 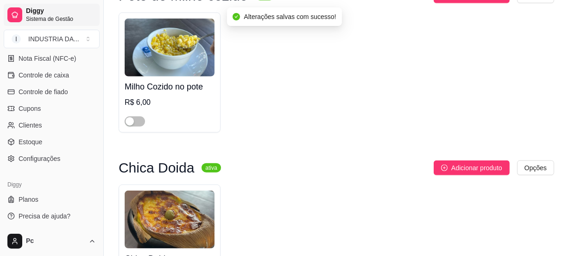 What do you see at coordinates (44, 216) in the screenshot?
I see `span: Precisa de ajuda?` at bounding box center [44, 216].